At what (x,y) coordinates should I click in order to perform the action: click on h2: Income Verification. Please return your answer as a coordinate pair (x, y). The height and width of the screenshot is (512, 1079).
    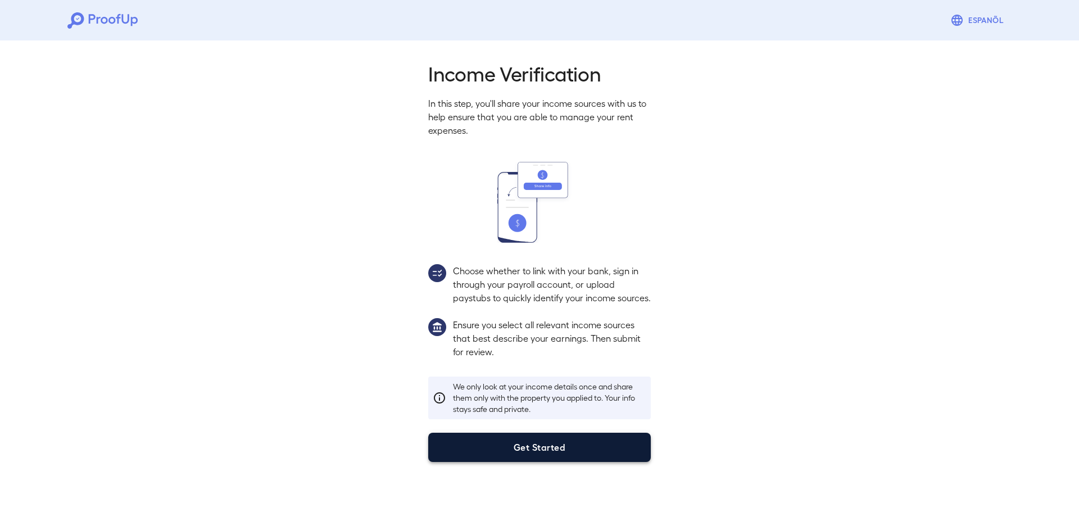
    Looking at the image, I should click on (539, 73).